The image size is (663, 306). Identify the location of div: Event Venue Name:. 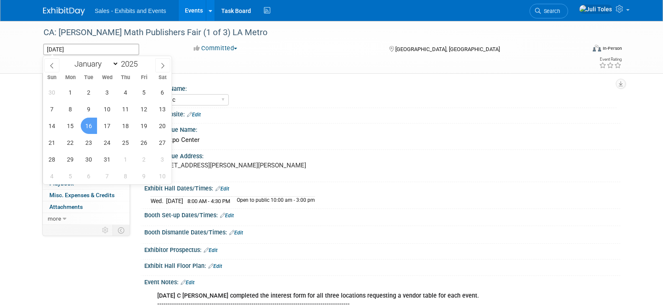
(382, 128).